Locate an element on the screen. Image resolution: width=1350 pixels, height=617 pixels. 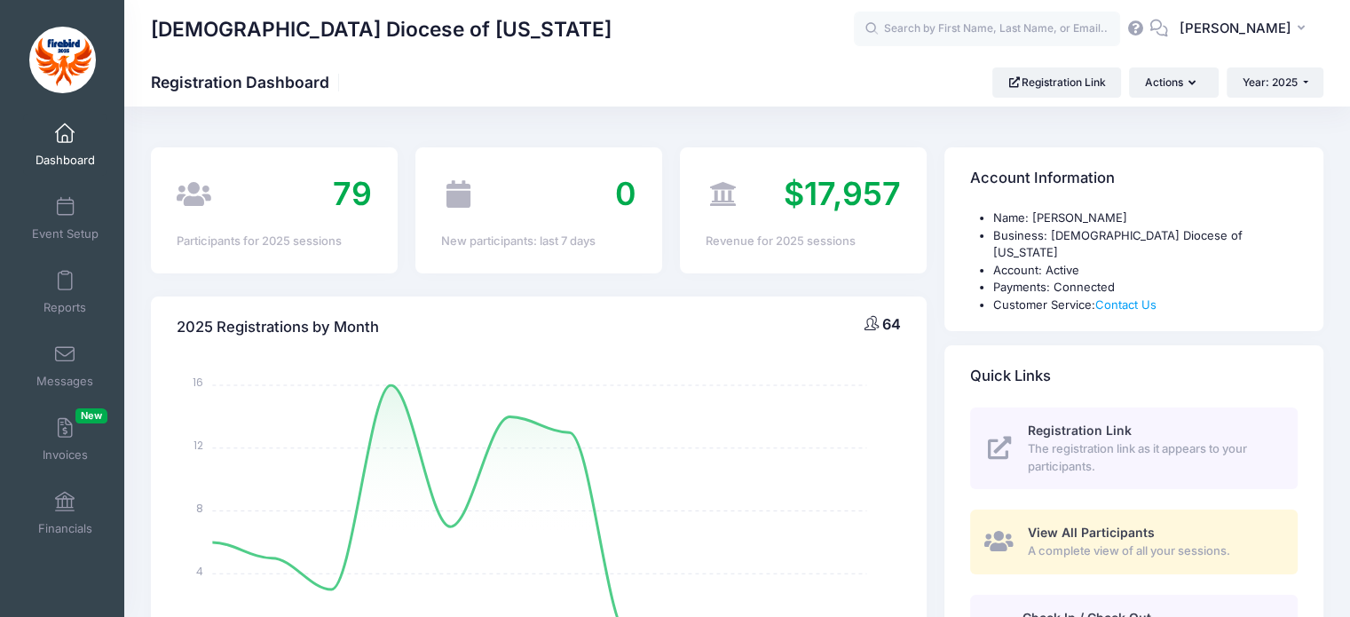
li: Customer Service: is located at coordinates (1145, 305).